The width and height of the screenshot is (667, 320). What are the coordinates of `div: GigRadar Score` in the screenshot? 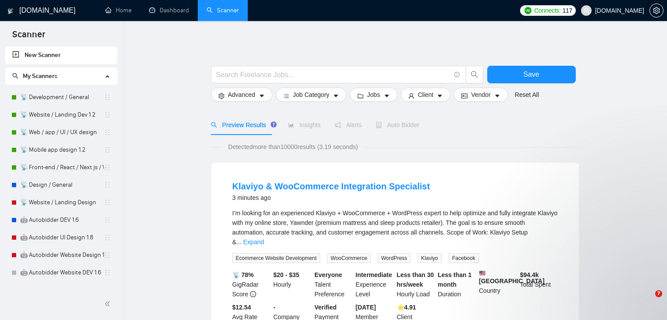 It's located at (251, 285).